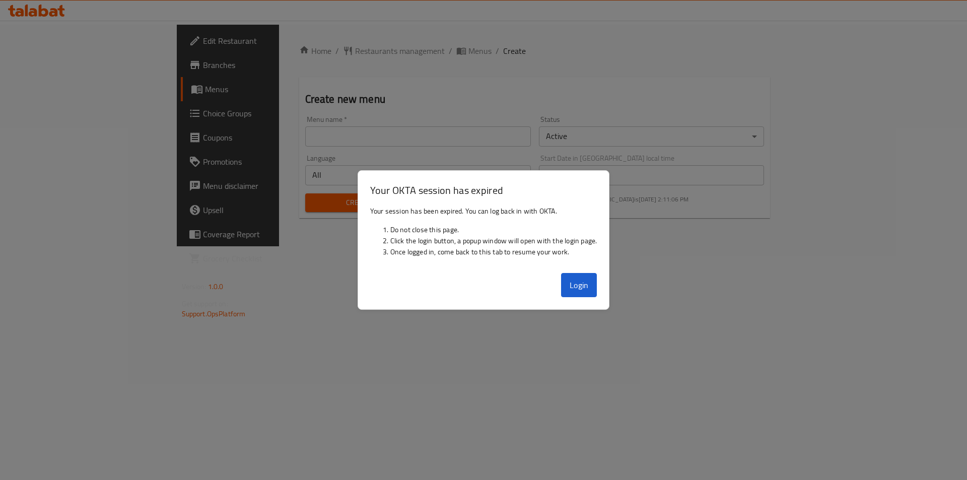 The height and width of the screenshot is (480, 967). Describe the element at coordinates (493, 230) in the screenshot. I see `li: Do not close this page.` at that location.